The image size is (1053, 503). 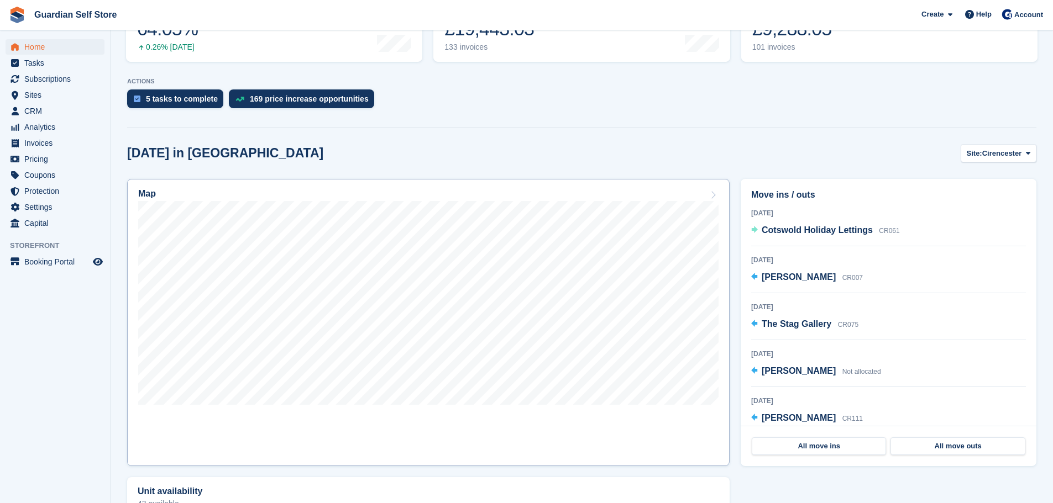 I want to click on span: Sites, so click(x=57, y=95).